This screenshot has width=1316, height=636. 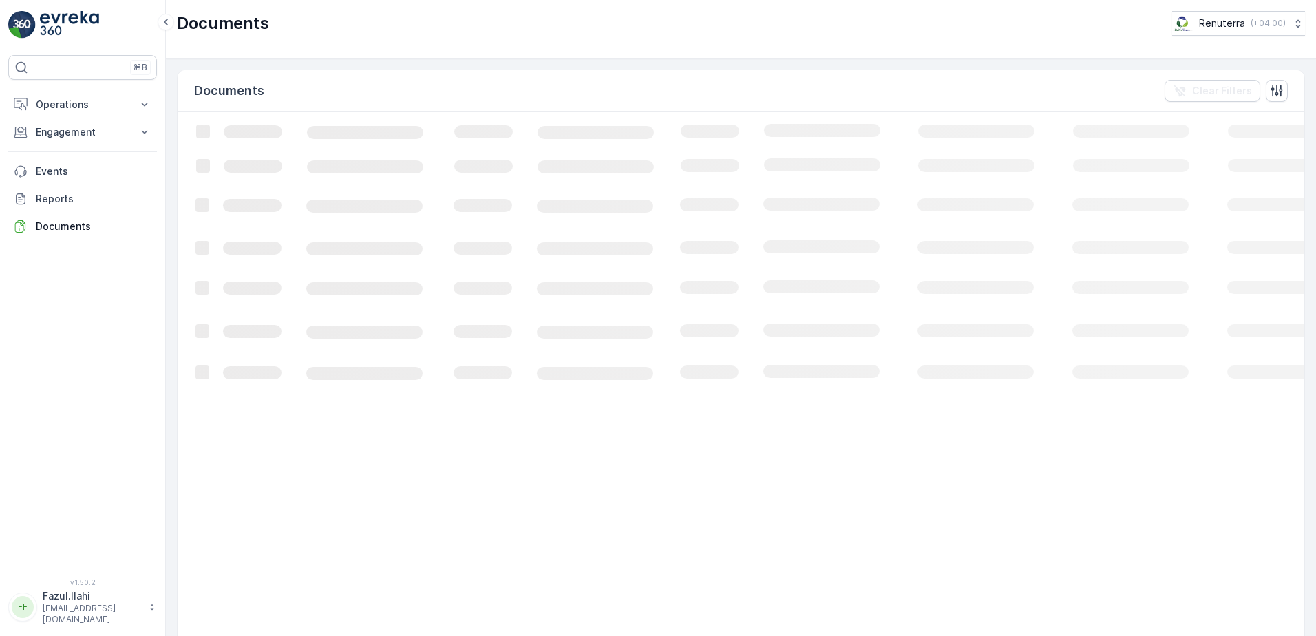 I want to click on p: Reports, so click(x=94, y=199).